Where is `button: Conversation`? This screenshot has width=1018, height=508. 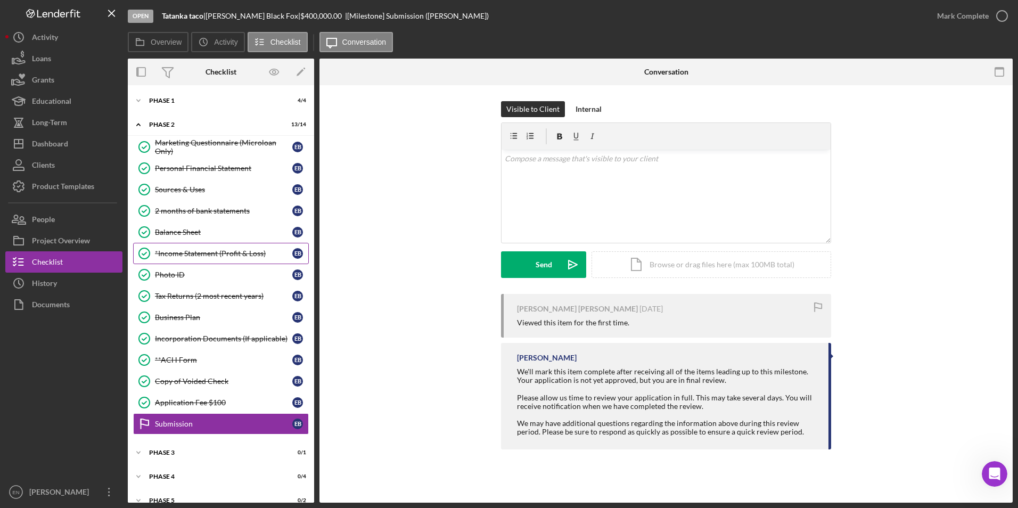 button: Conversation is located at coordinates (356, 42).